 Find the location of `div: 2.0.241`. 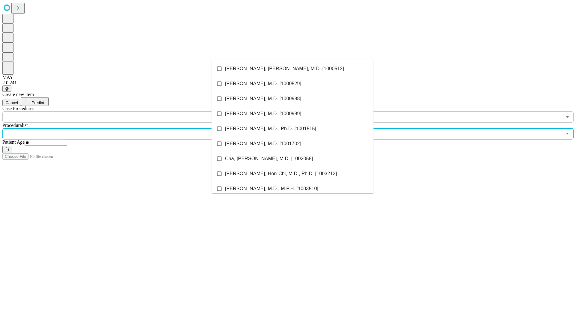

div: 2.0.241 is located at coordinates (288, 83).